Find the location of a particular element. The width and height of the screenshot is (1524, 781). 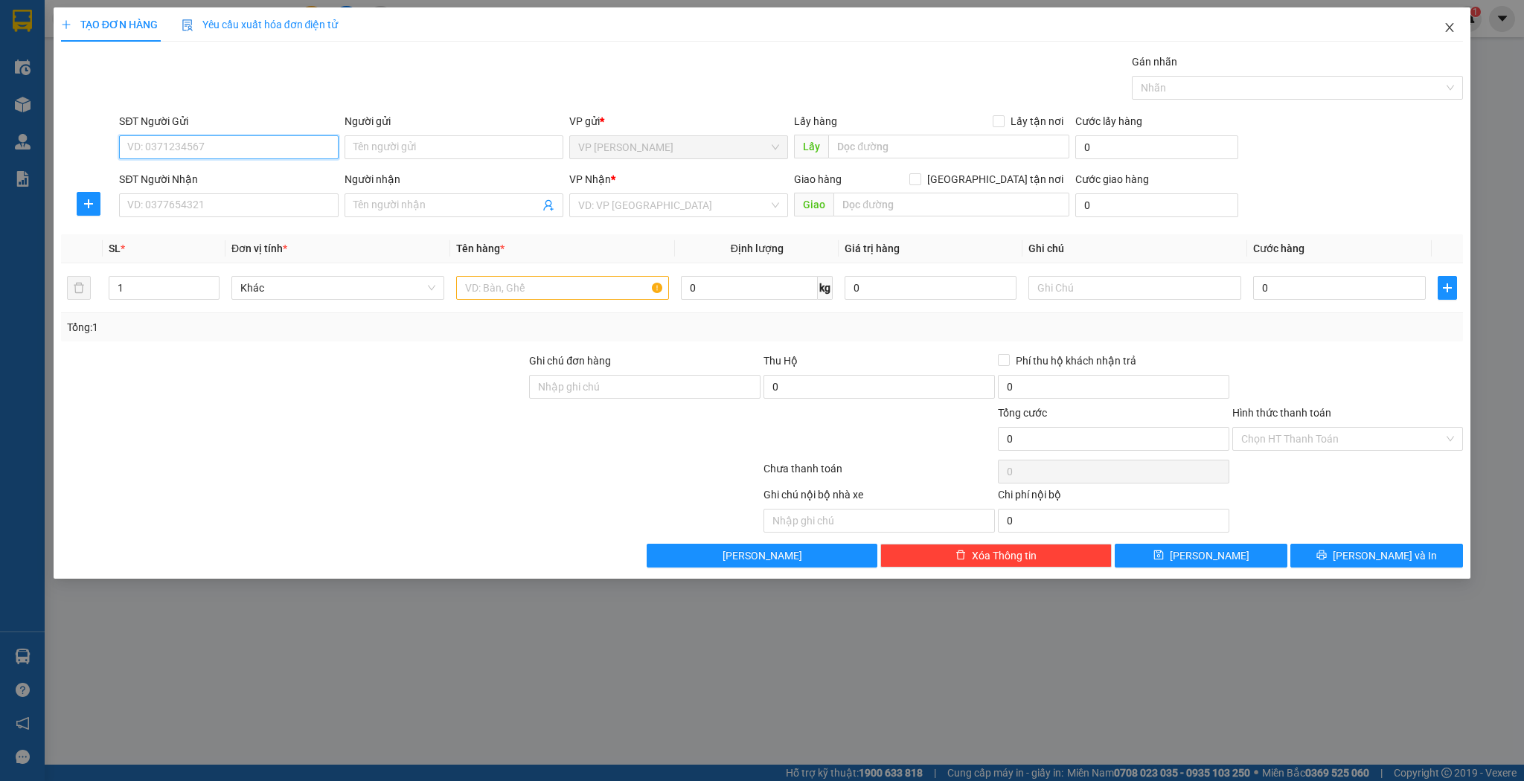

input: Cước giao hàng is located at coordinates (1156, 205).